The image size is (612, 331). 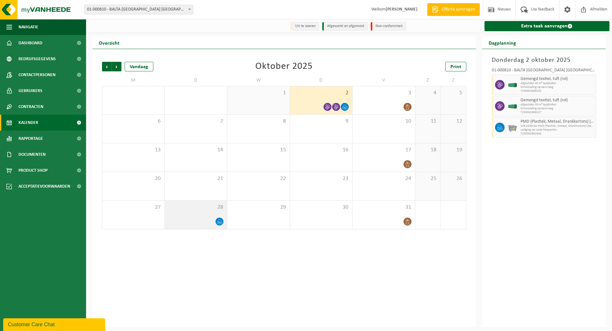 I want to click on span: 26, so click(x=453, y=179).